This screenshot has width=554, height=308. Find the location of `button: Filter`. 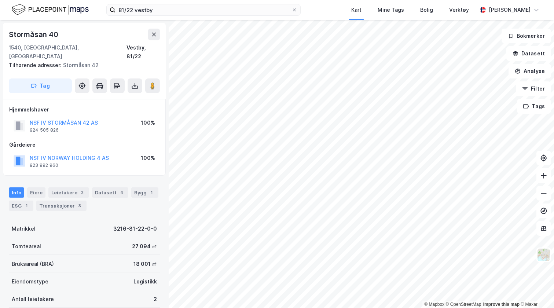

button: Filter is located at coordinates (533, 89).